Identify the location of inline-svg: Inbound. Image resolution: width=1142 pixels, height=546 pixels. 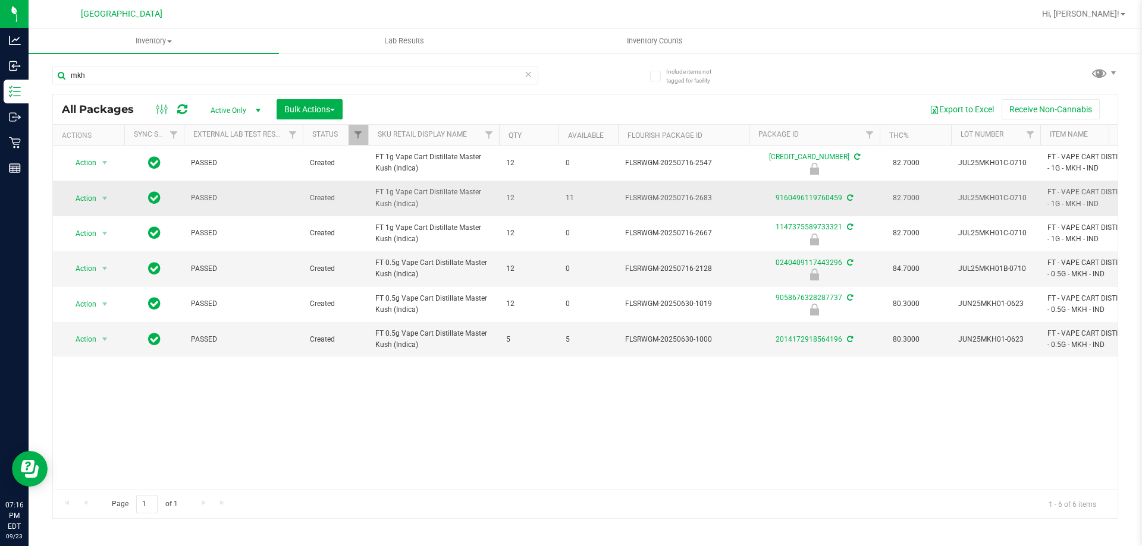
(15, 66).